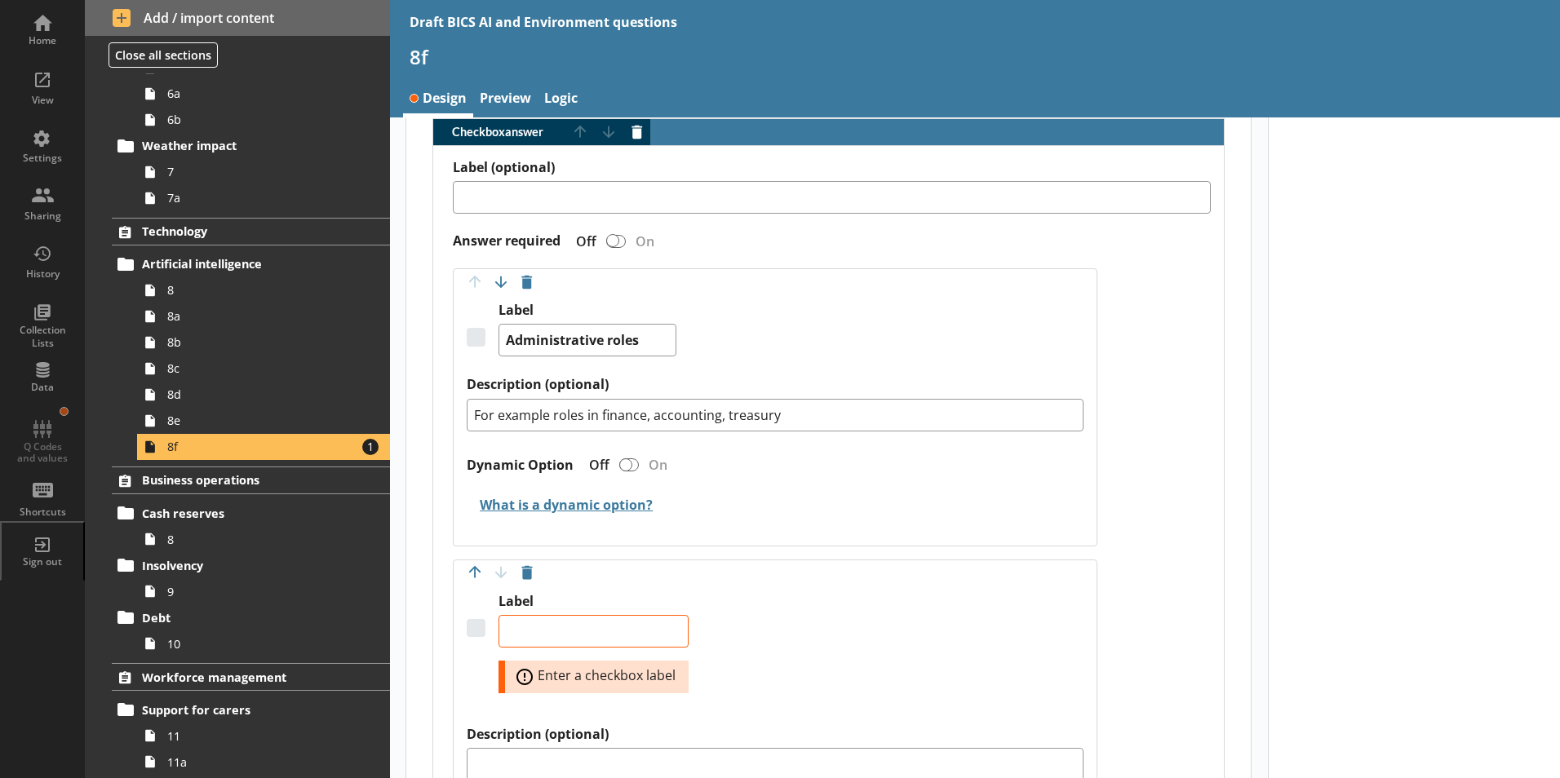  I want to click on li: Business operationsCash reserves8Insolvency9Debt10, so click(237, 561).